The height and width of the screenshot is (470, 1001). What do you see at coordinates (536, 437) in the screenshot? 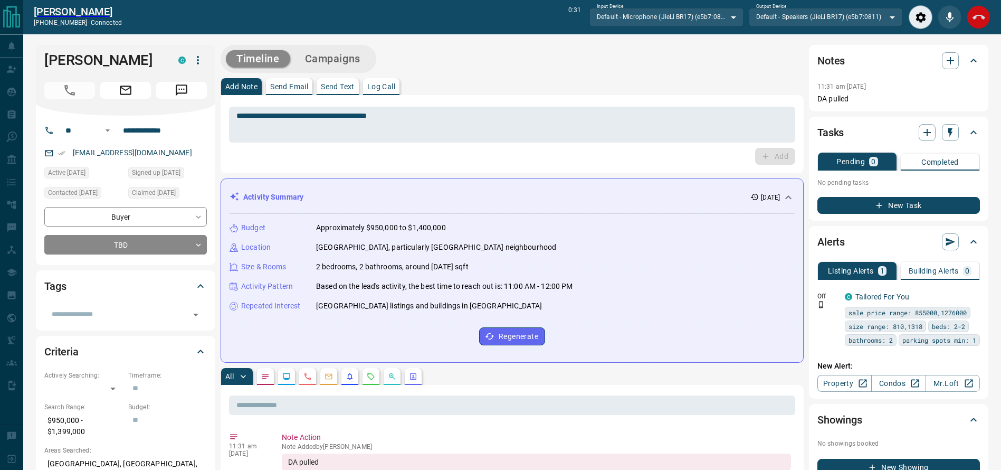
I see `p: Note Action` at bounding box center [536, 437].